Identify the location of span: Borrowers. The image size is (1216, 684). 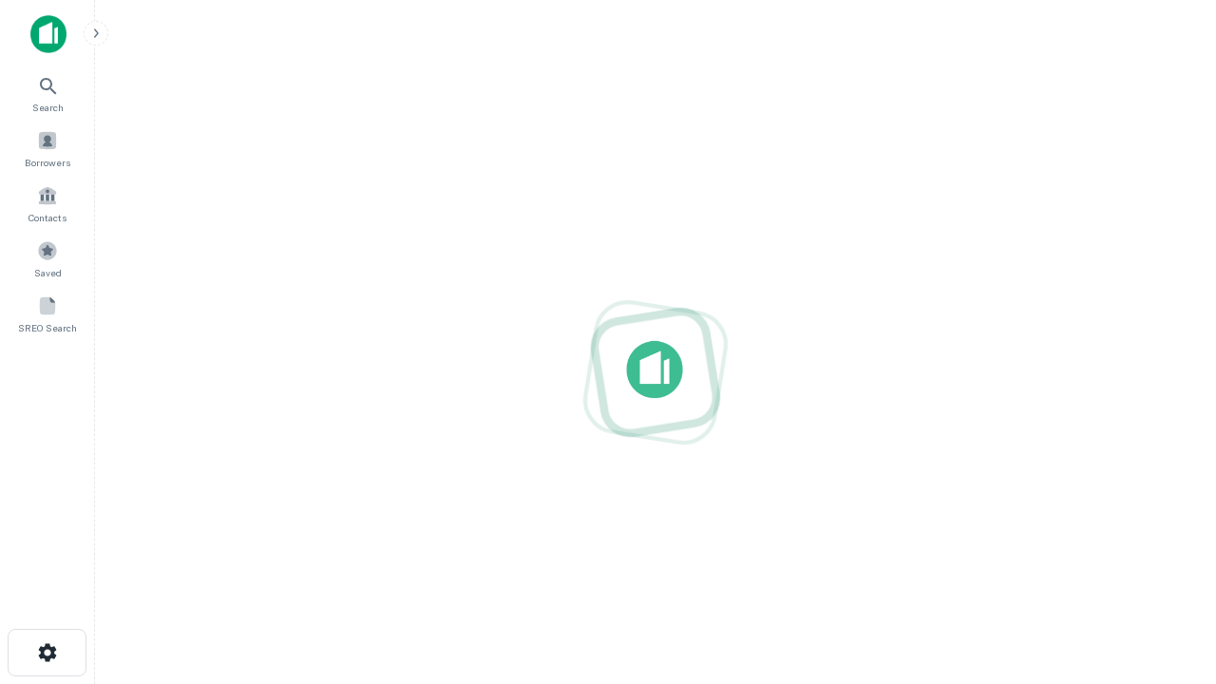
(48, 162).